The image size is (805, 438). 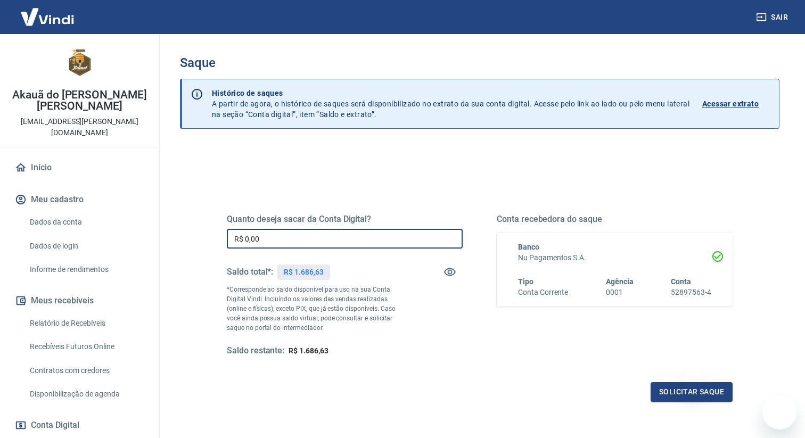 I want to click on h6: 52897563-4, so click(x=691, y=292).